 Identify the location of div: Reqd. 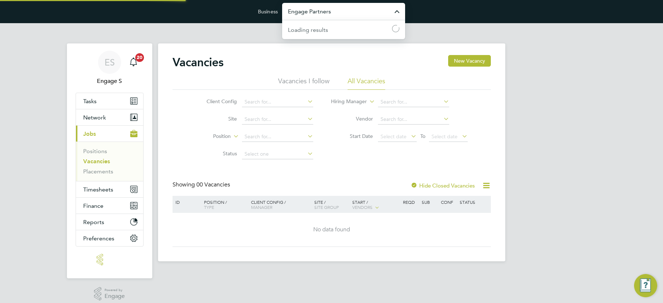
(410, 202).